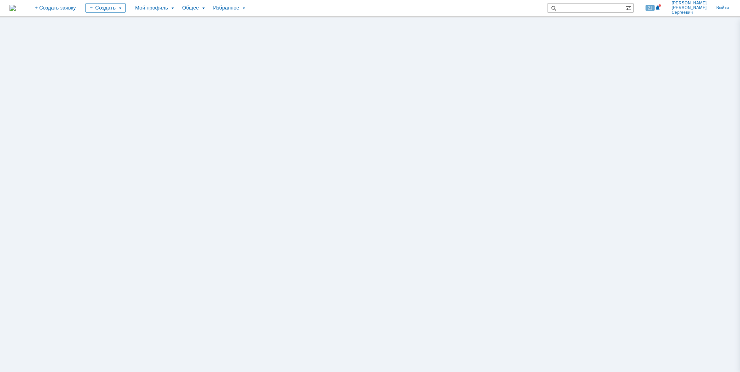 The image size is (740, 372). What do you see at coordinates (13, 8) in the screenshot?
I see `img: logo` at bounding box center [13, 8].